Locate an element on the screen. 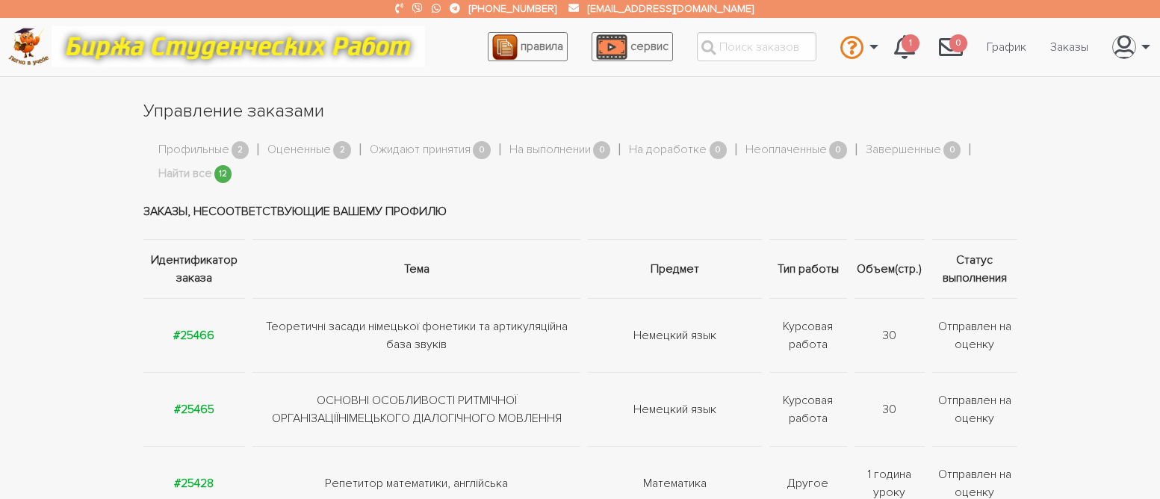  a: График is located at coordinates (1006, 47).